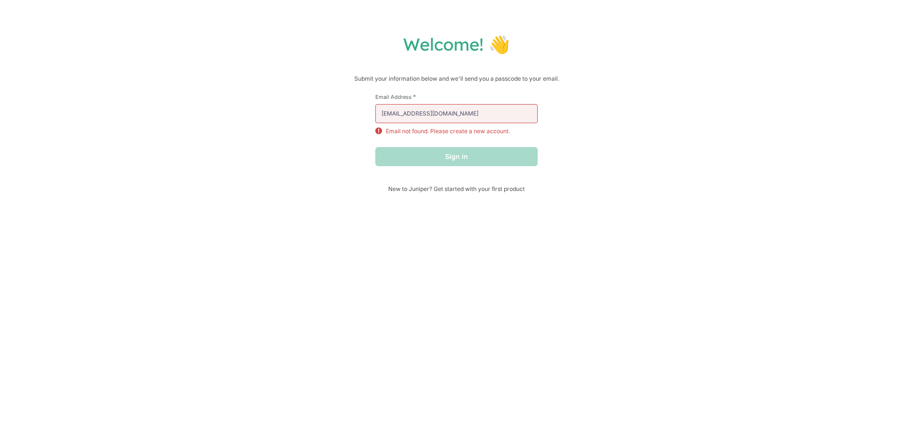 The image size is (913, 445). What do you see at coordinates (457, 189) in the screenshot?
I see `span: New to Juniper? Get started with your first product` at bounding box center [457, 189].